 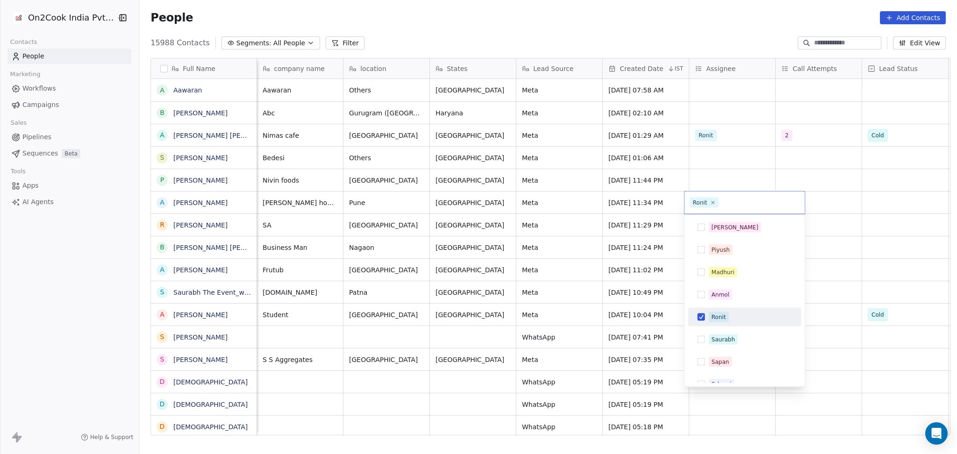 I want to click on div: Falguni, so click(x=722, y=385).